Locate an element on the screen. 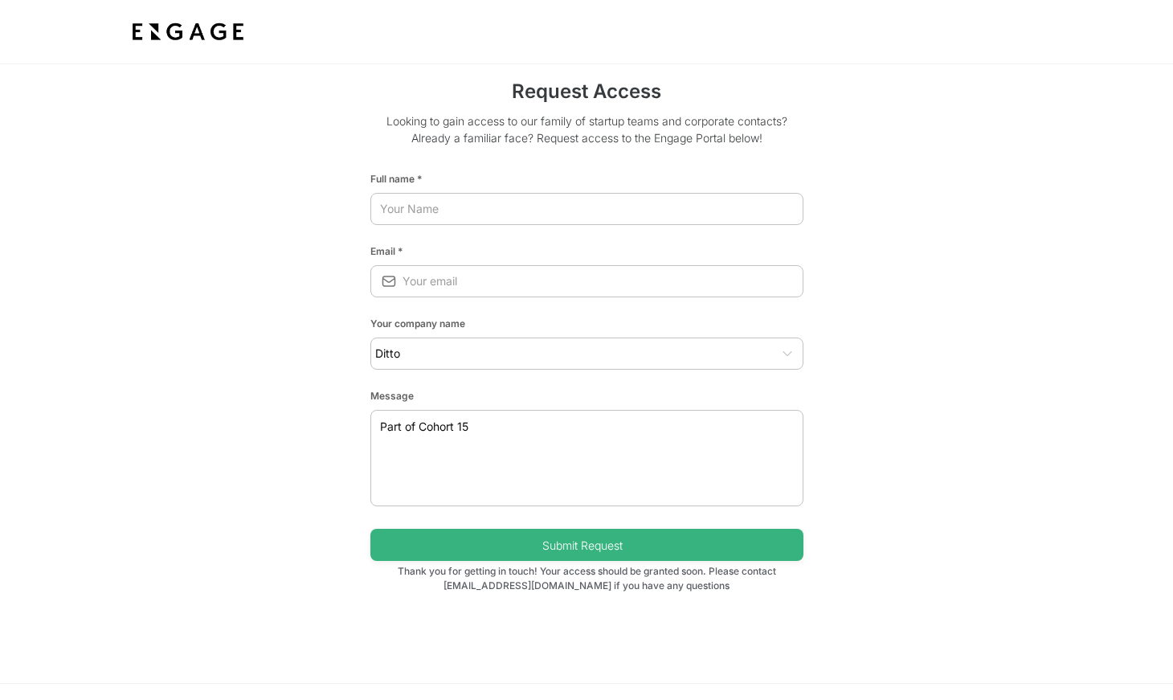  input: Your email is located at coordinates (602, 281).